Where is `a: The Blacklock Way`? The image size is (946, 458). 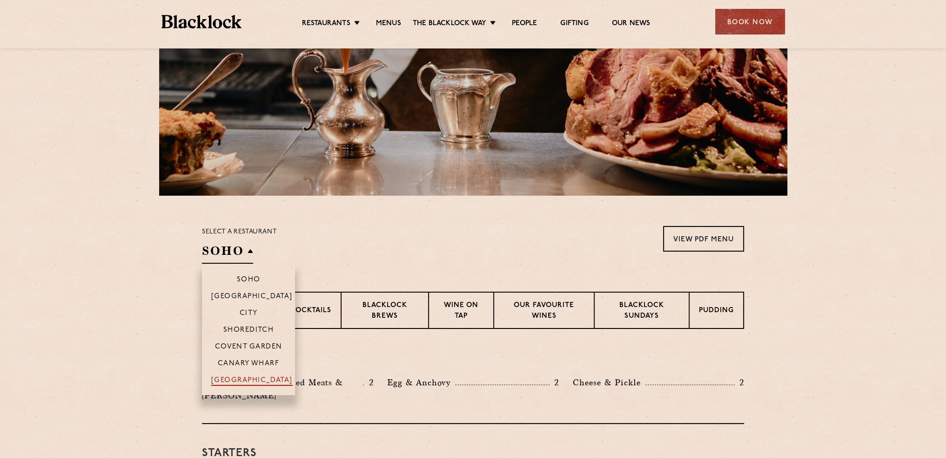 a: The Blacklock Way is located at coordinates (450, 24).